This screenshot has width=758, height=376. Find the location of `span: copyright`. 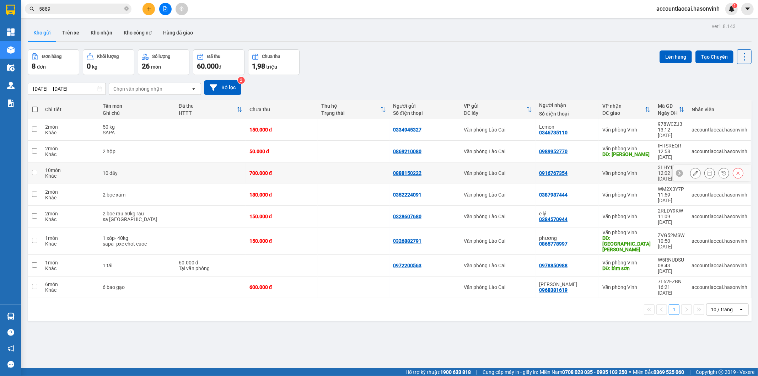

span: copyright is located at coordinates (721, 372).